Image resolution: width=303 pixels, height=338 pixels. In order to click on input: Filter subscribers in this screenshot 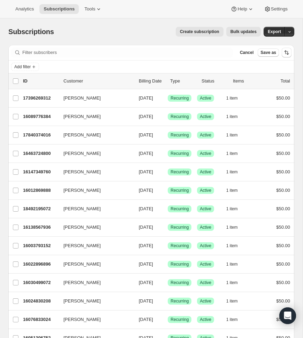, I will do `click(127, 53)`.